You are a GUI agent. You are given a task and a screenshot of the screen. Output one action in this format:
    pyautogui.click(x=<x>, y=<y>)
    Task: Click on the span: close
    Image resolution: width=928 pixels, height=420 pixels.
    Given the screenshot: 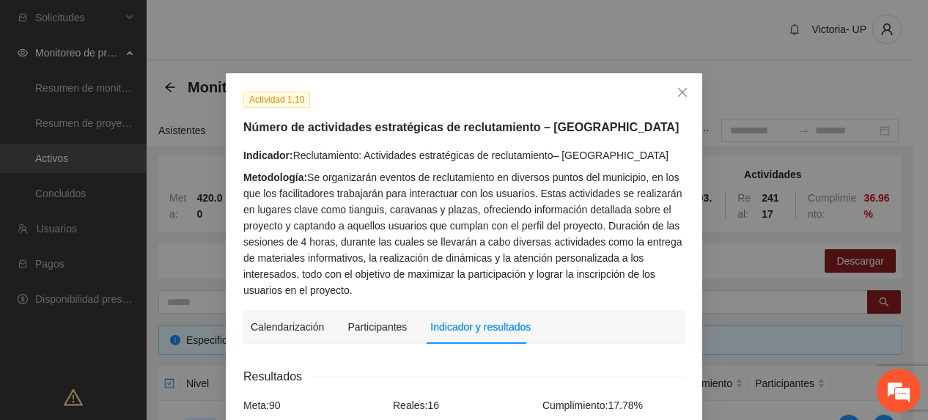 What is the action you would take?
    pyautogui.click(x=683, y=92)
    